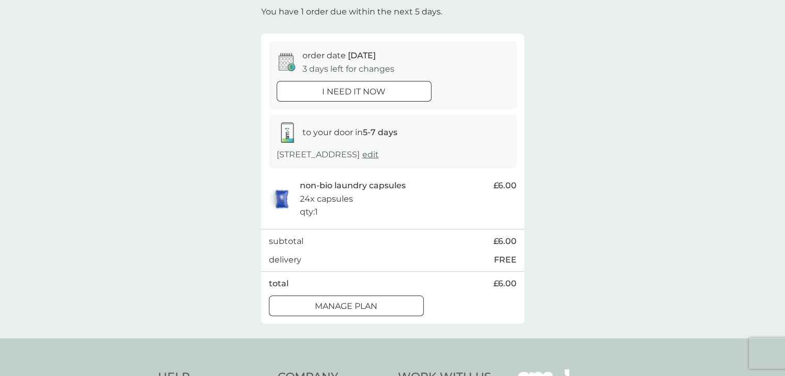 The image size is (785, 376). What do you see at coordinates (380, 132) in the screenshot?
I see `strong: 5-7 days` at bounding box center [380, 132].